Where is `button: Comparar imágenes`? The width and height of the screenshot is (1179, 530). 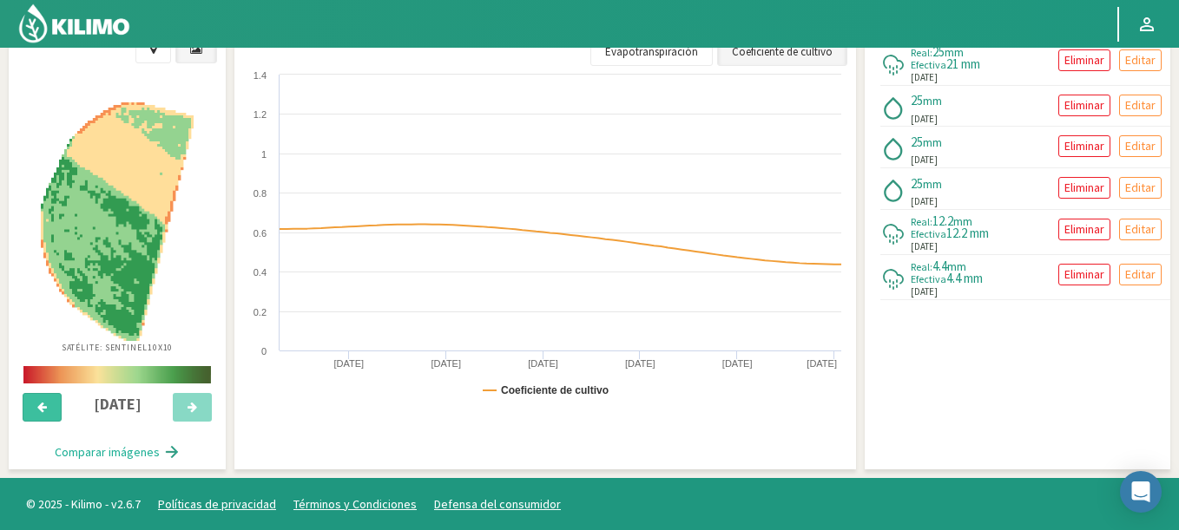
button: Comparar imágenes is located at coordinates (117, 452).